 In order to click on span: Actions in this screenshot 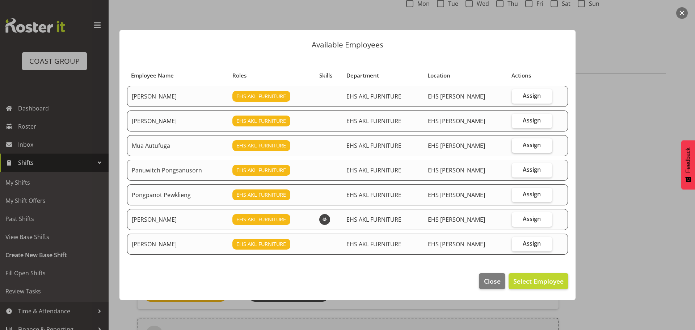, I will do `click(521, 75)`.